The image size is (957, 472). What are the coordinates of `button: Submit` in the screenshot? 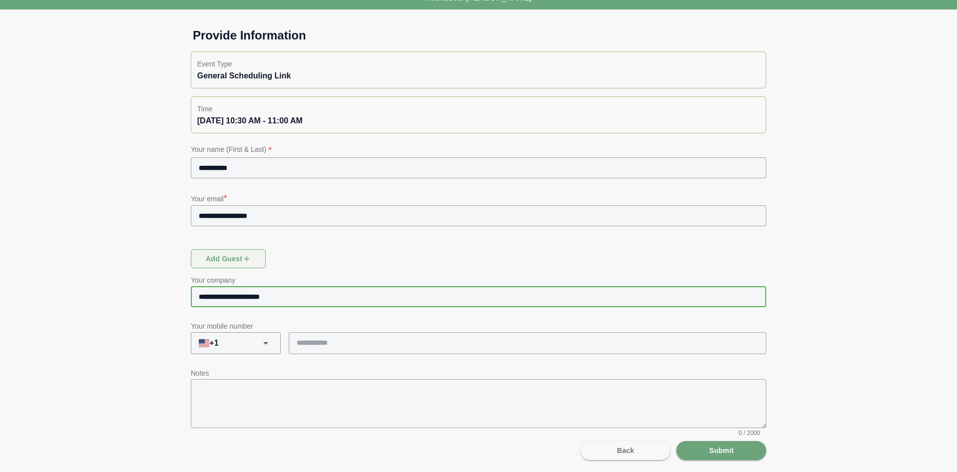 It's located at (721, 450).